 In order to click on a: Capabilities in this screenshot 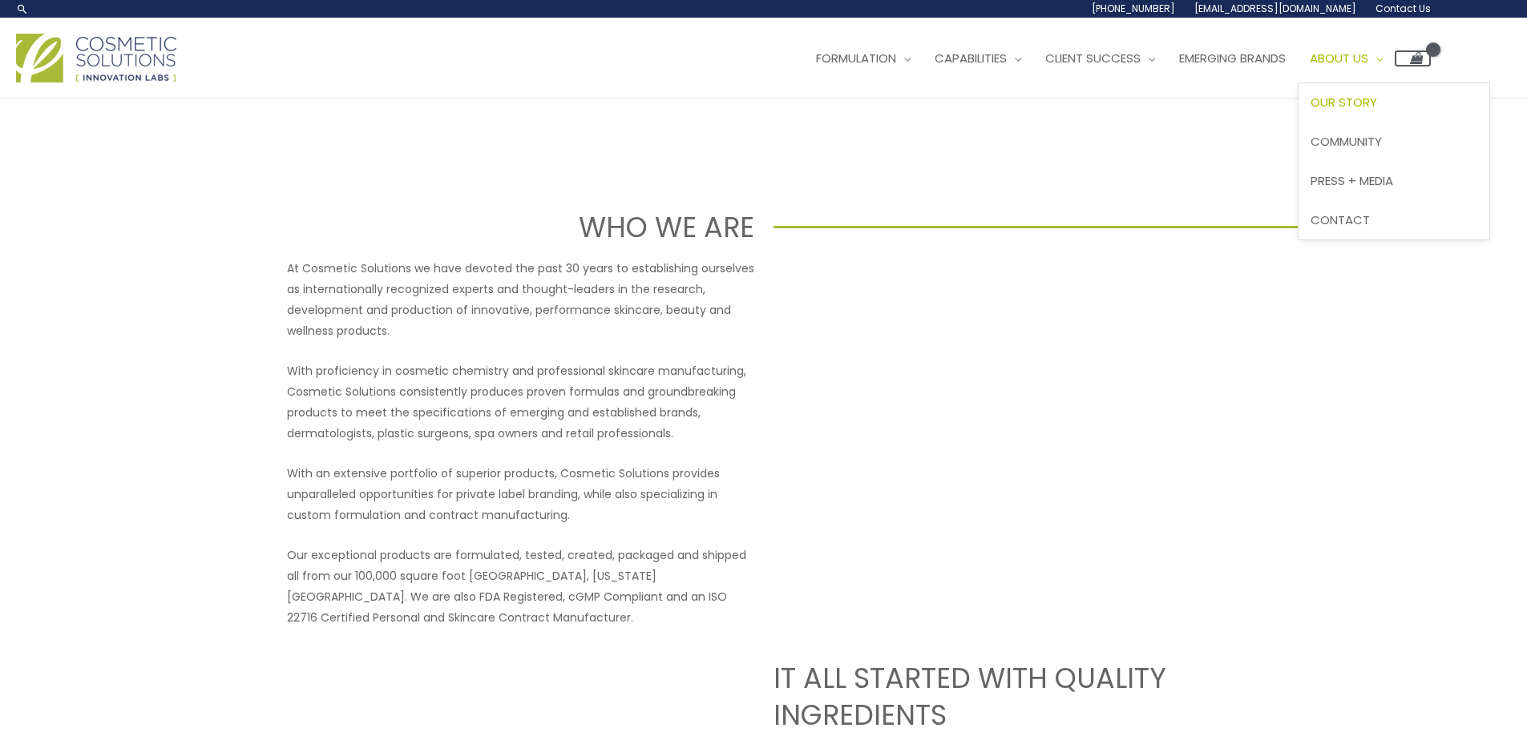, I will do `click(978, 59)`.